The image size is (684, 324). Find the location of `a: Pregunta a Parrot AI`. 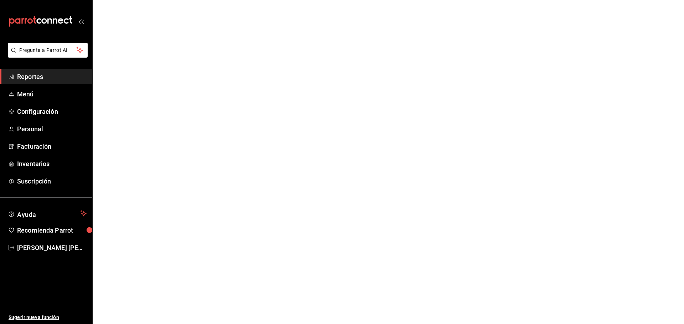

a: Pregunta a Parrot AI is located at coordinates (46, 55).